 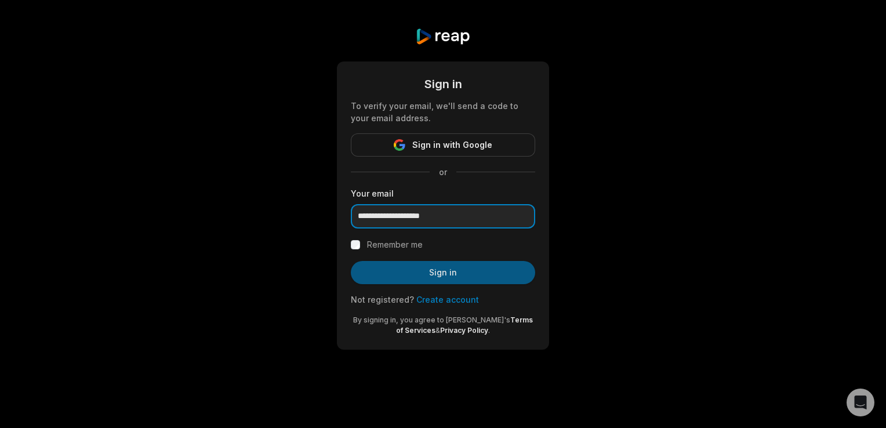 I want to click on label: Remember me, so click(x=395, y=245).